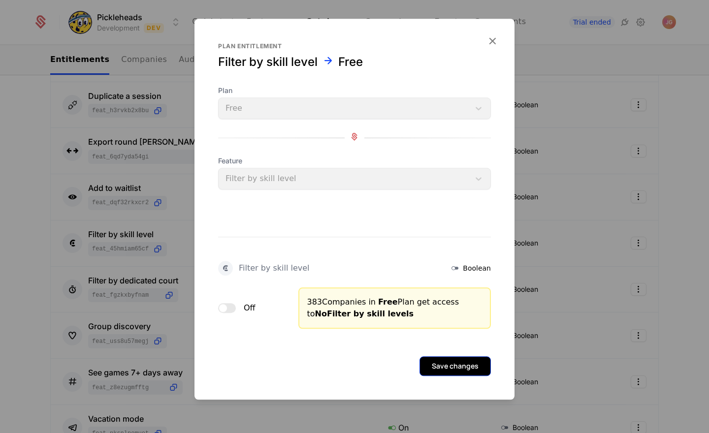 Image resolution: width=709 pixels, height=433 pixels. I want to click on div: Free, so click(351, 62).